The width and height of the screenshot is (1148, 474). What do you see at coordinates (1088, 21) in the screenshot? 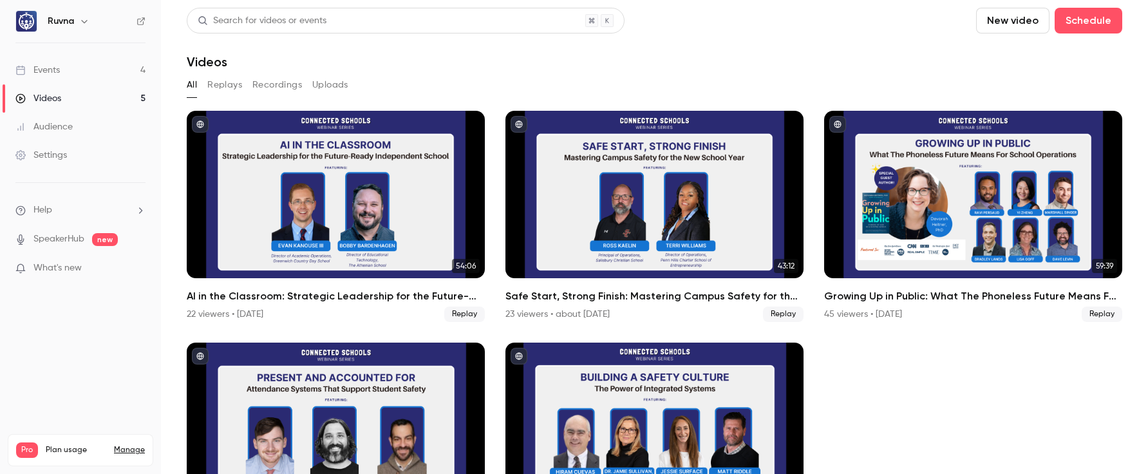
I see `button: Schedule` at bounding box center [1088, 21].